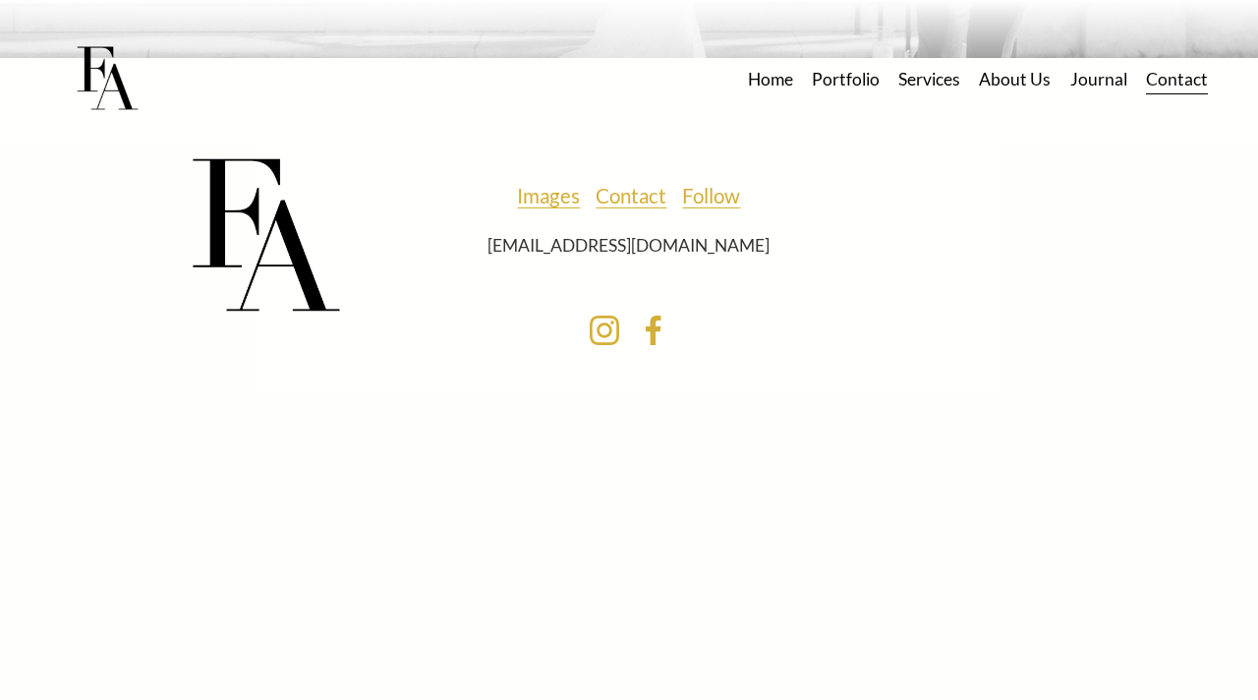 This screenshot has width=1258, height=700. What do you see at coordinates (929, 79) in the screenshot?
I see `a: Services` at bounding box center [929, 79].